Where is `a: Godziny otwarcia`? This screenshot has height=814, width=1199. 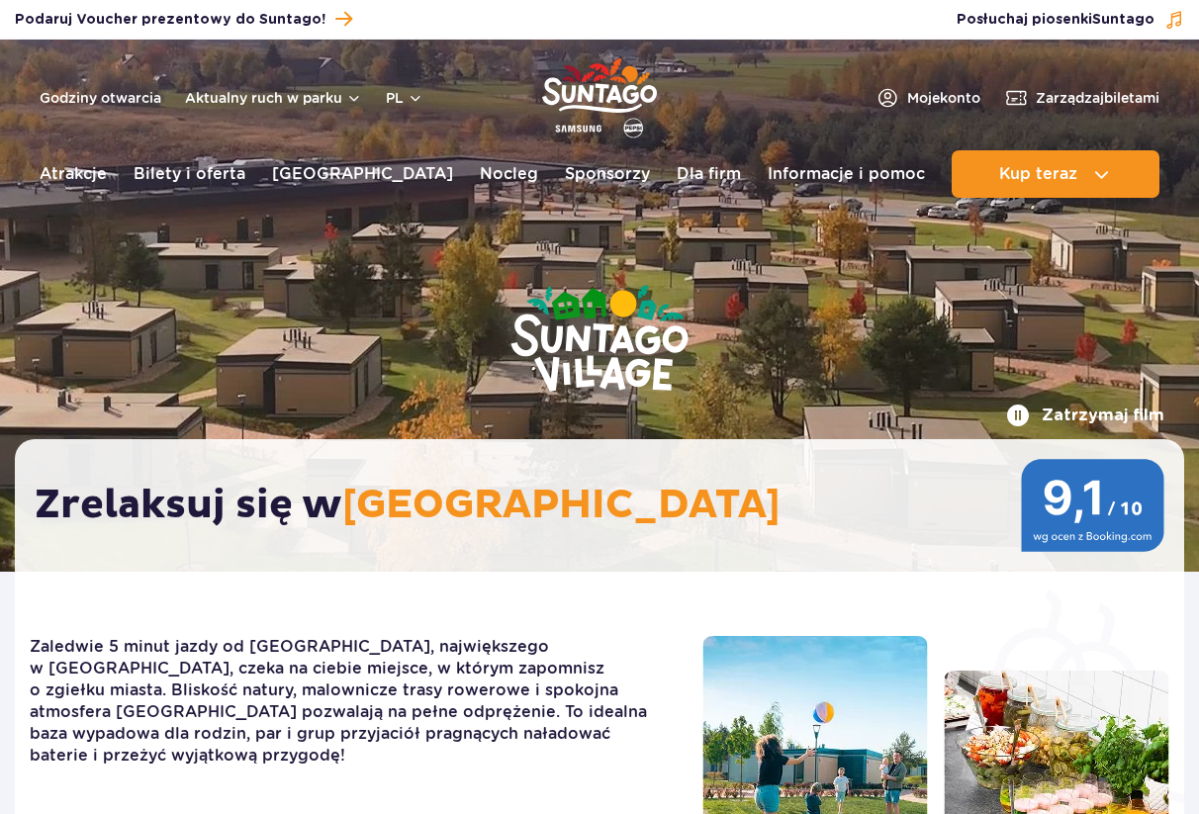 a: Godziny otwarcia is located at coordinates (100, 98).